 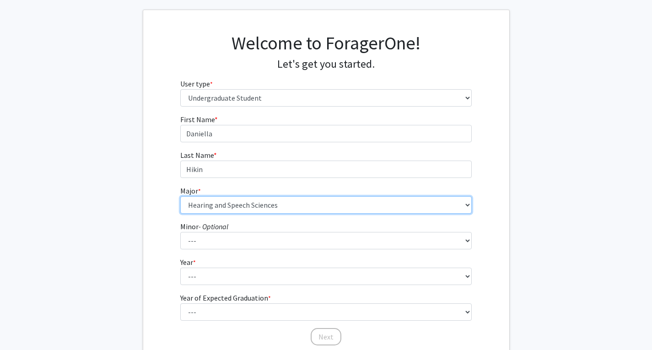 What do you see at coordinates (190, 191) in the screenshot?
I see `label: Major` at bounding box center [190, 191].